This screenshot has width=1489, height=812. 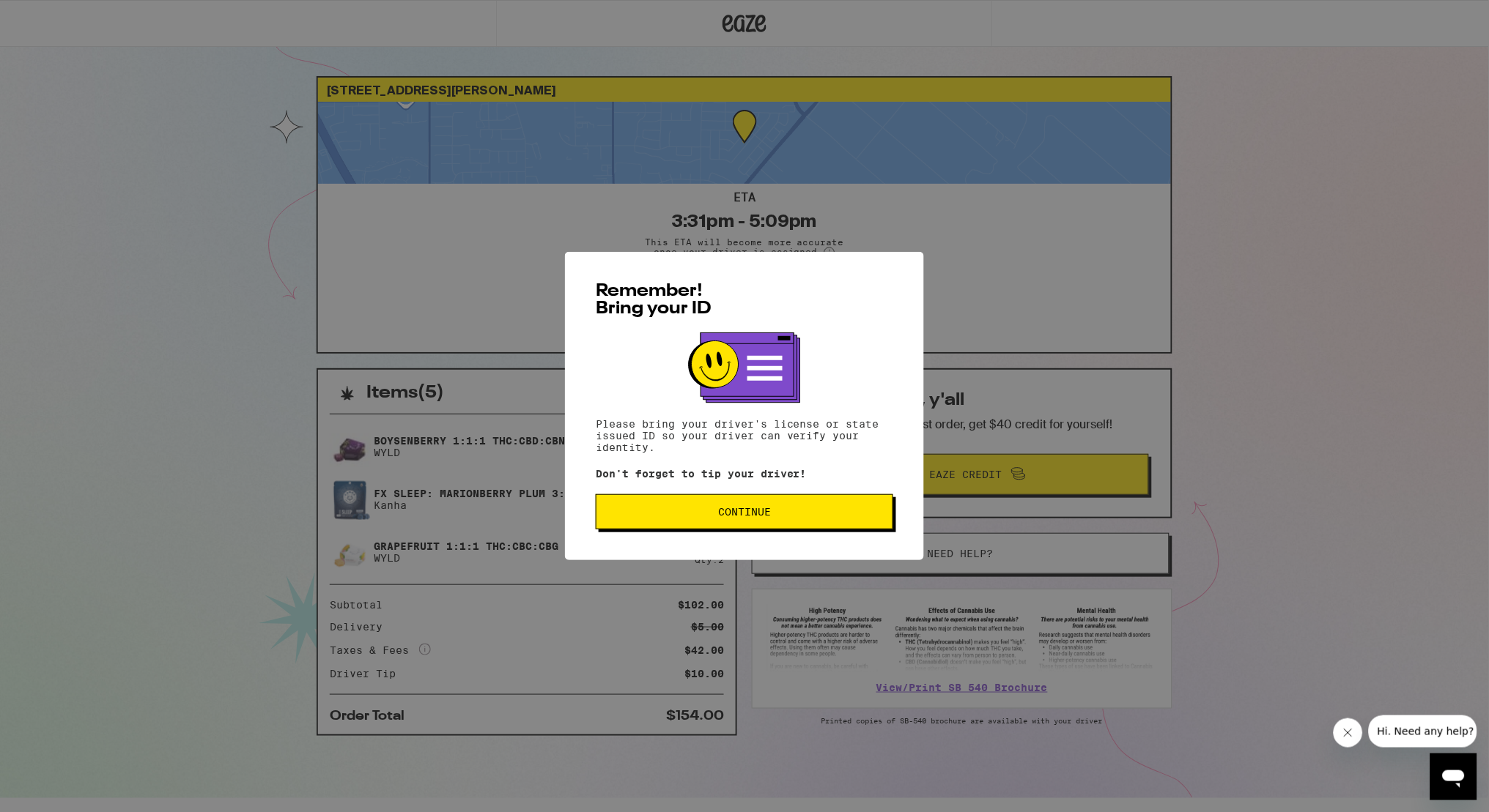 What do you see at coordinates (654, 300) in the screenshot?
I see `span: Remember! Bring your ID` at bounding box center [654, 300].